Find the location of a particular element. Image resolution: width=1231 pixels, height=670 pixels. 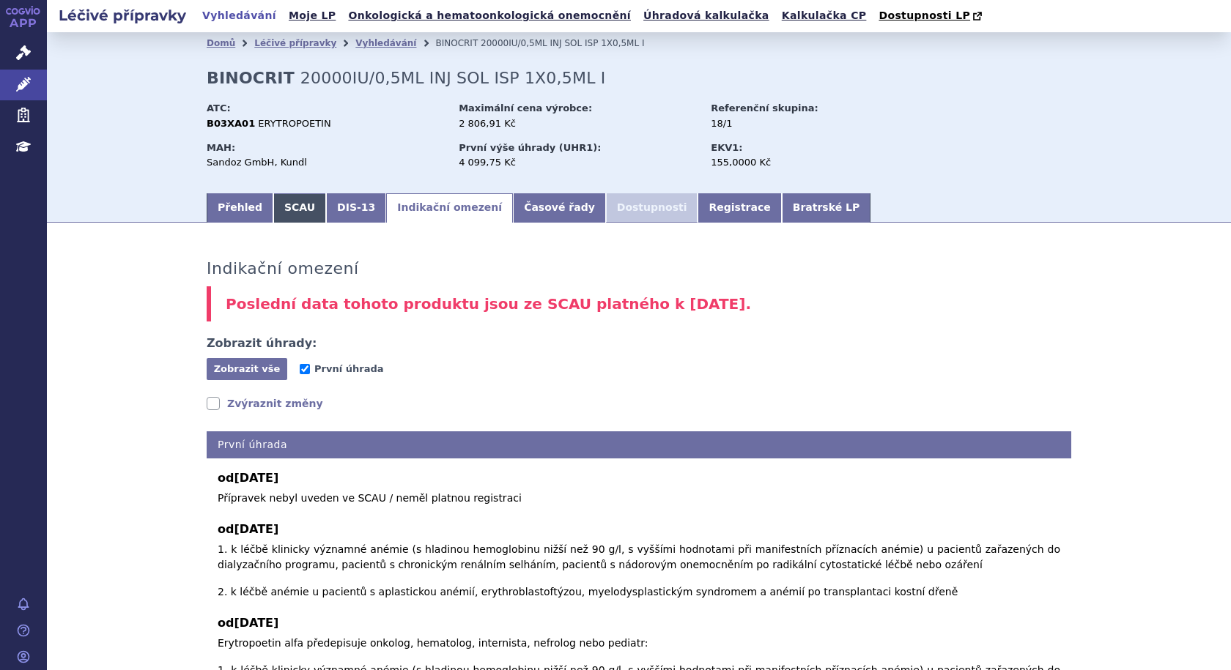

a: Onkologická a hematoonkologická onemocnění is located at coordinates (489, 15).